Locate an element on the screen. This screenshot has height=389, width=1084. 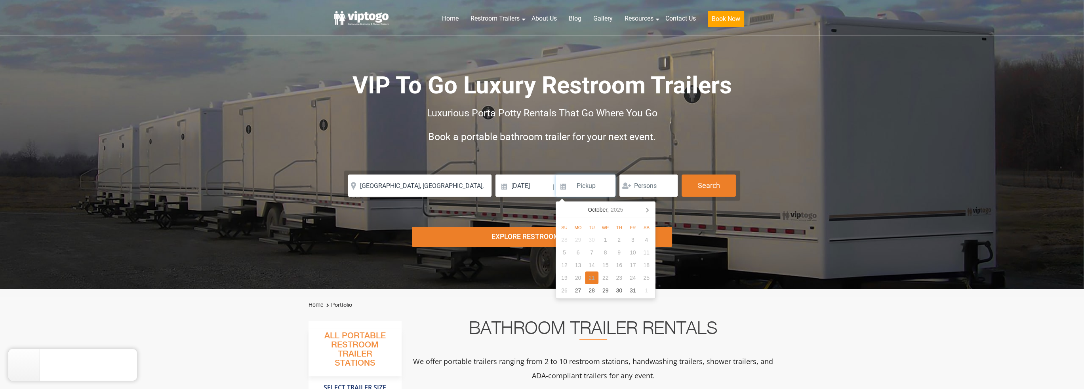
input: Persons is located at coordinates (648, 186).